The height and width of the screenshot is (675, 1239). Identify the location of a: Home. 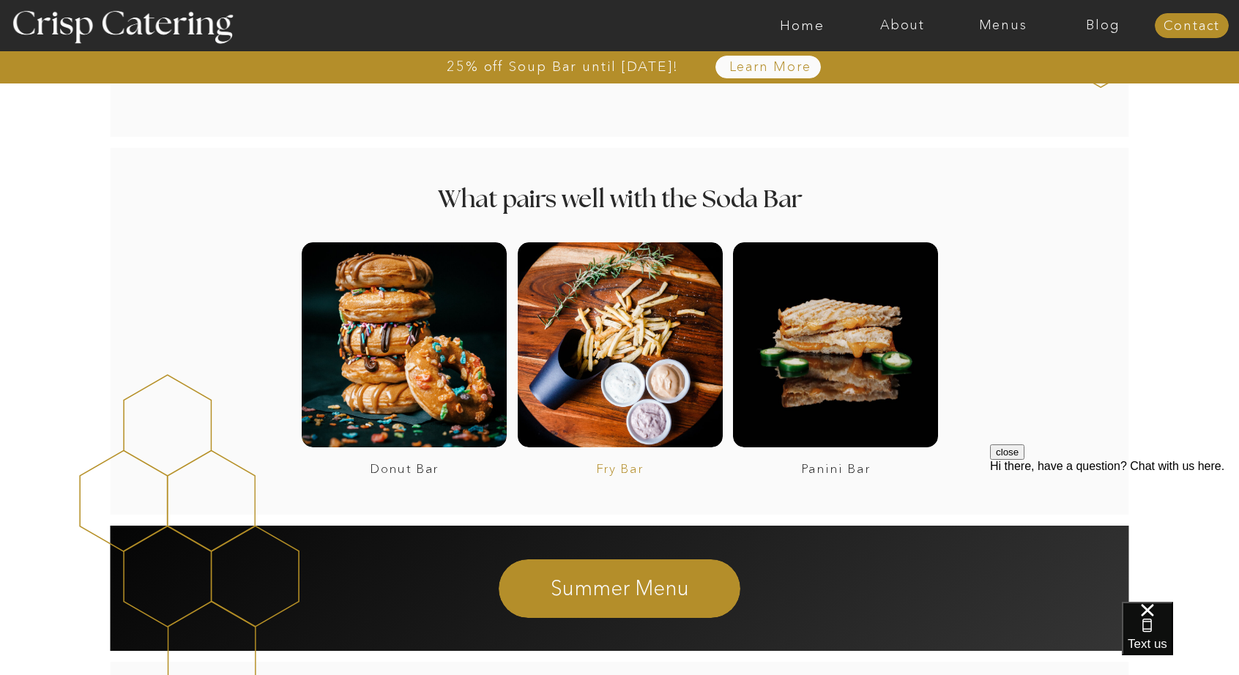
(802, 26).